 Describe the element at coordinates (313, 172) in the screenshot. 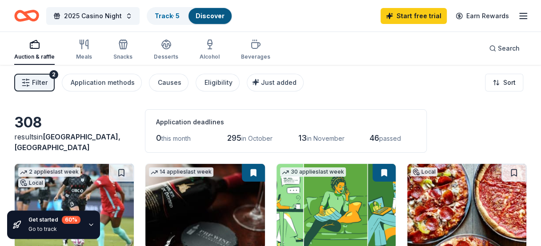

I see `div: 30 applies last week` at that location.